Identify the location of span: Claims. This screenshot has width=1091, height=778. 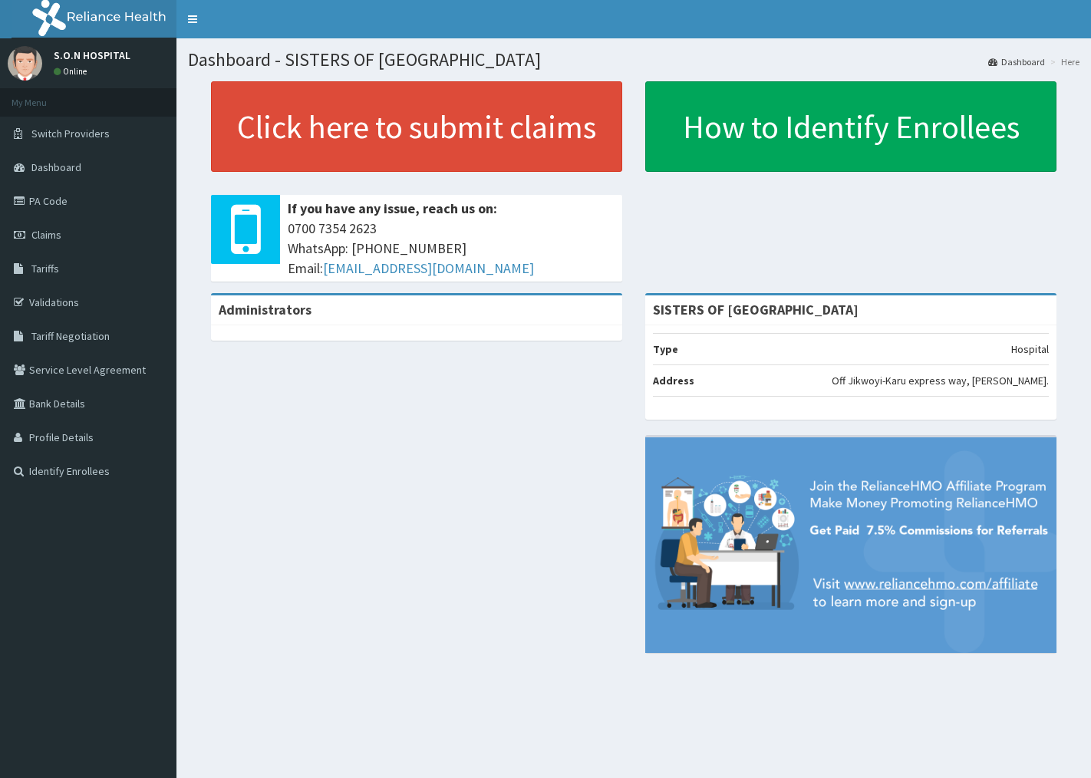
(46, 235).